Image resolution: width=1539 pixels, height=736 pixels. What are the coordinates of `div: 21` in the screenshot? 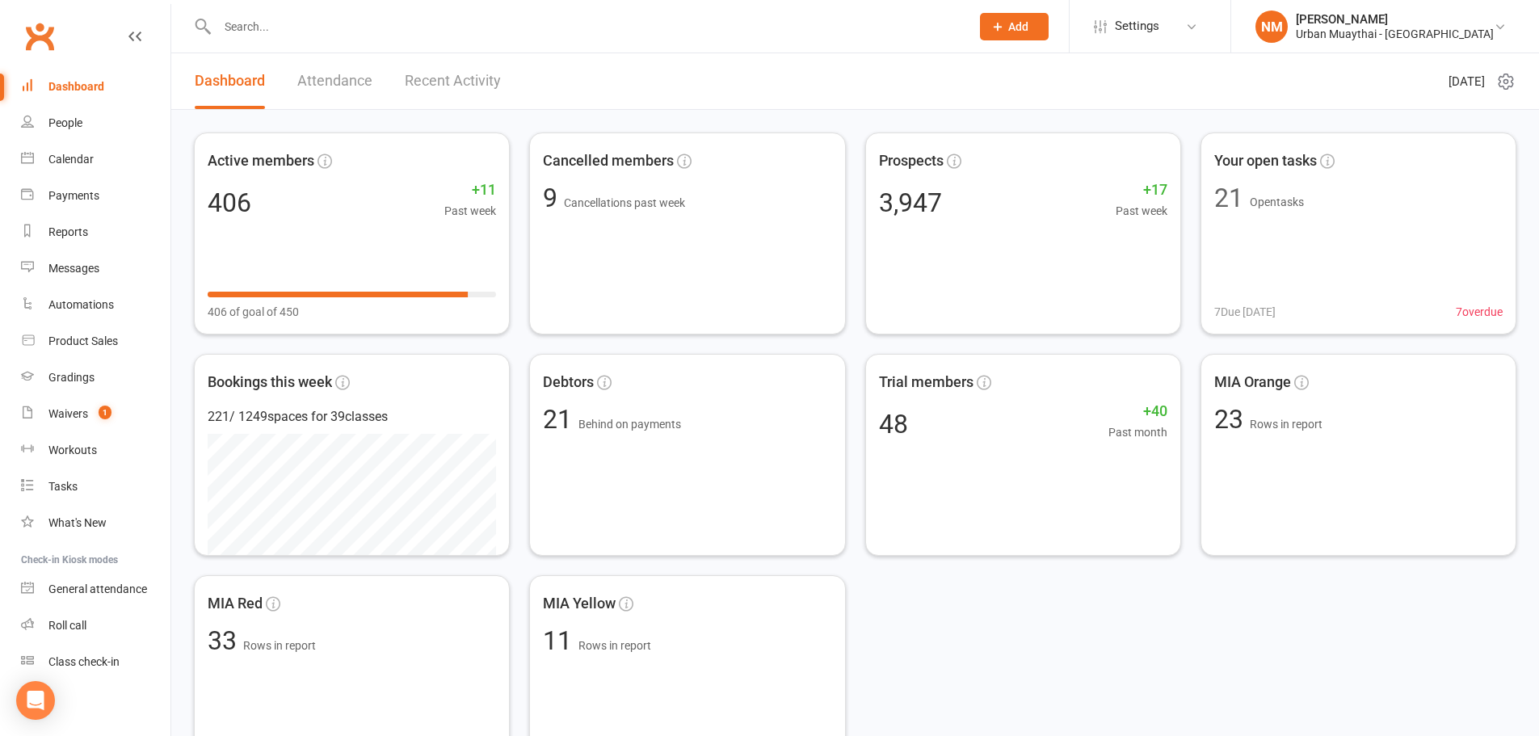 It's located at (1228, 198).